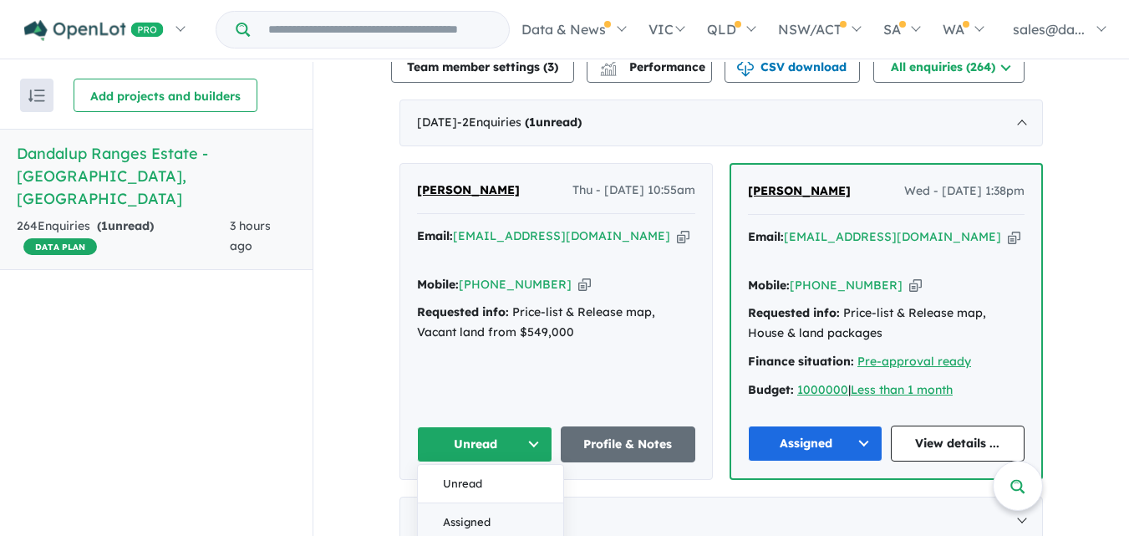 The image size is (1129, 536). I want to click on button: Team member settings (3), so click(482, 66).